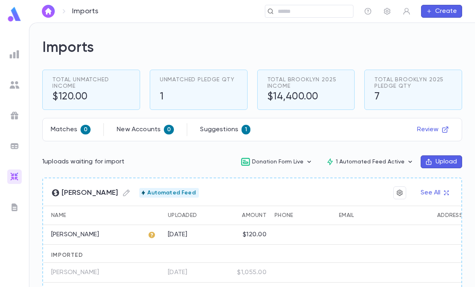 The image size is (475, 287). Describe the element at coordinates (177, 235) in the screenshot. I see `div: 8/28/2025` at that location.